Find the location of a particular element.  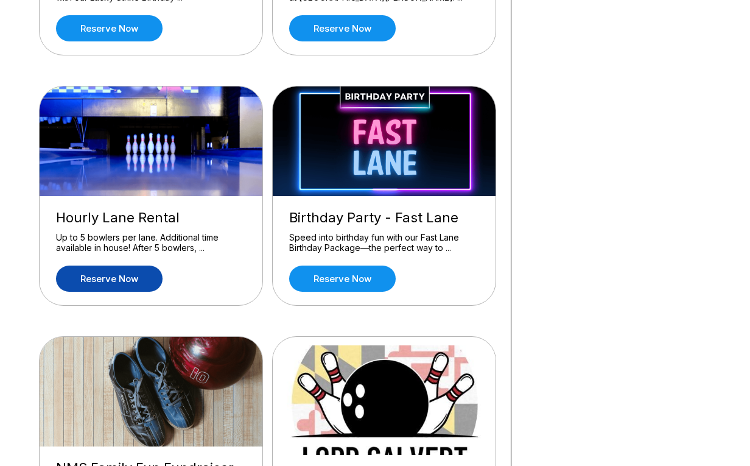

div: Up to 5 bowlers per lane. Additional time available in house! After 5 bowlers, ... is located at coordinates (151, 242).